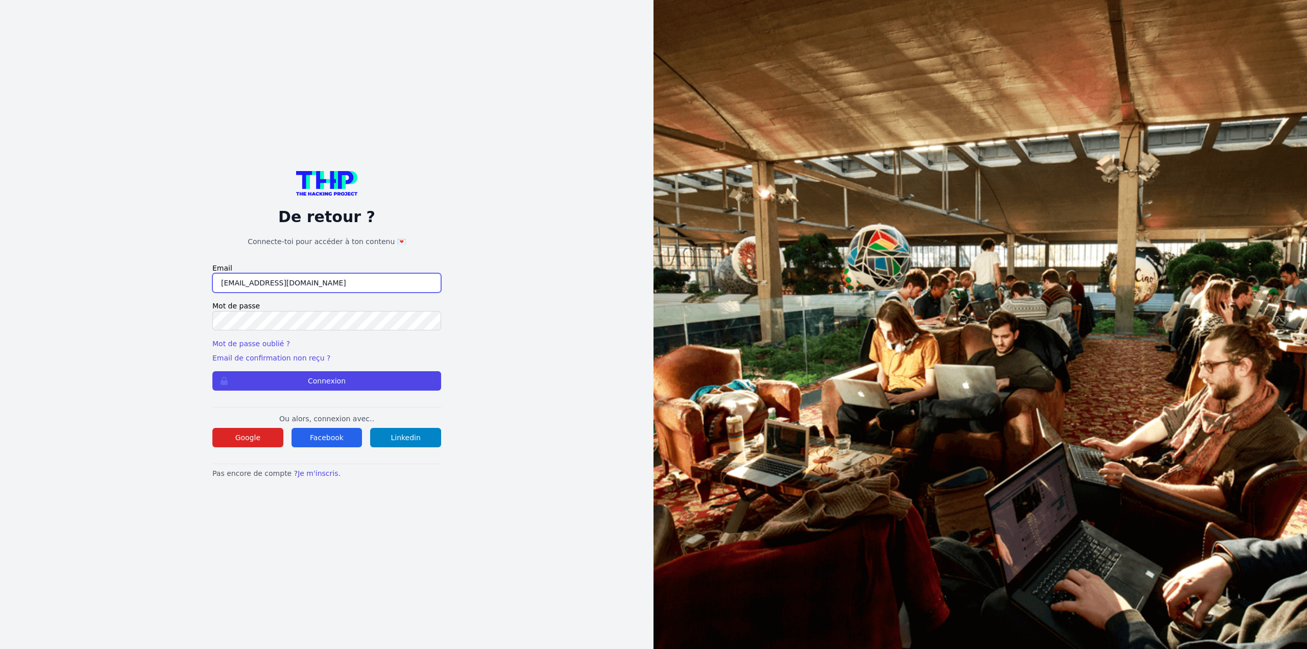 The width and height of the screenshot is (1307, 649). What do you see at coordinates (327, 438) in the screenshot?
I see `button: Facebook` at bounding box center [327, 438].